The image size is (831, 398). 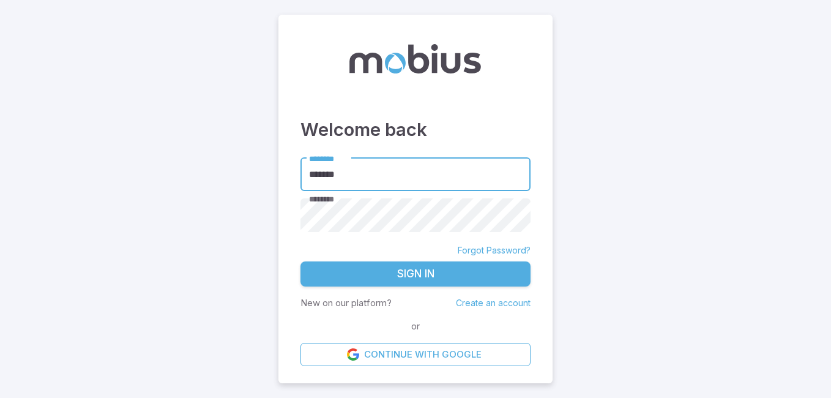 What do you see at coordinates (415, 130) in the screenshot?
I see `h3: Welcome back` at bounding box center [415, 130].